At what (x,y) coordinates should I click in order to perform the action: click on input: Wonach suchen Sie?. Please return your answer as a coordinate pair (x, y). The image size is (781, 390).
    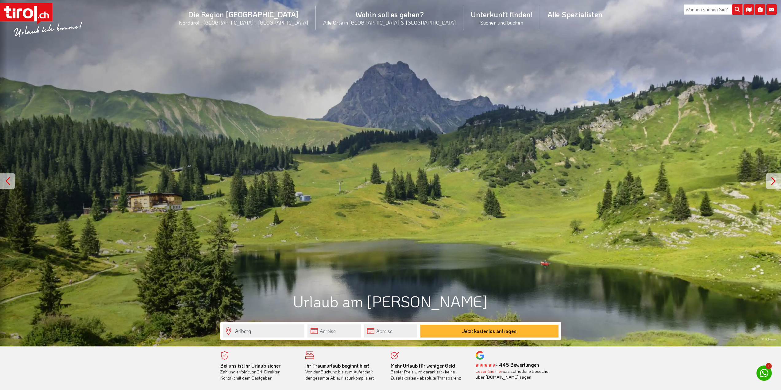
    Looking at the image, I should click on (714, 10).